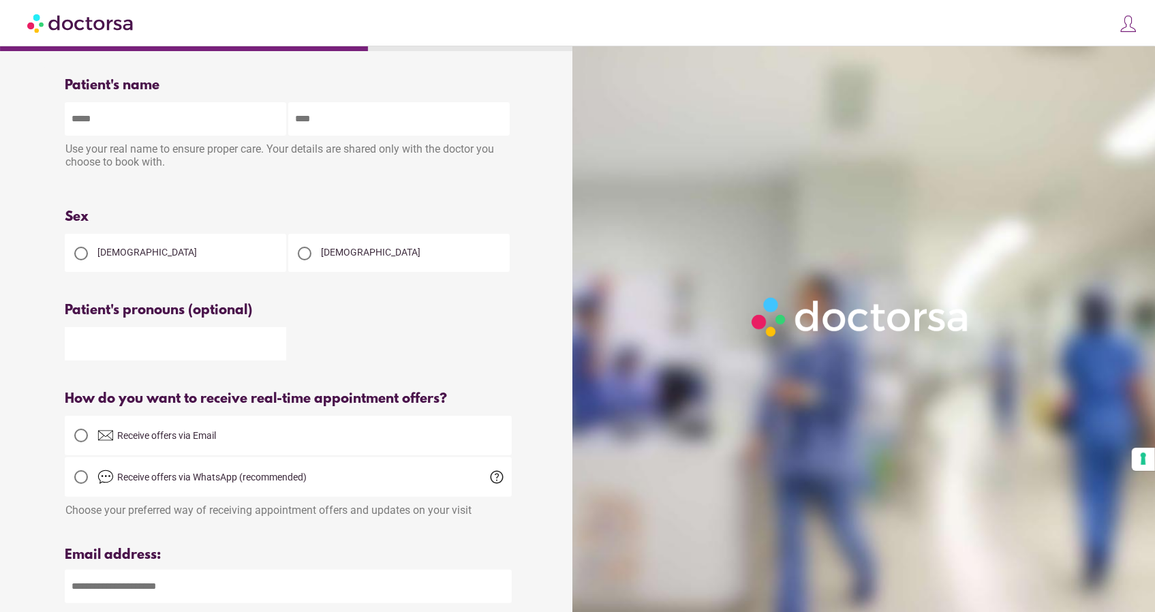 This screenshot has width=1155, height=612. Describe the element at coordinates (288, 554) in the screenshot. I see `div: Email address:` at that location.